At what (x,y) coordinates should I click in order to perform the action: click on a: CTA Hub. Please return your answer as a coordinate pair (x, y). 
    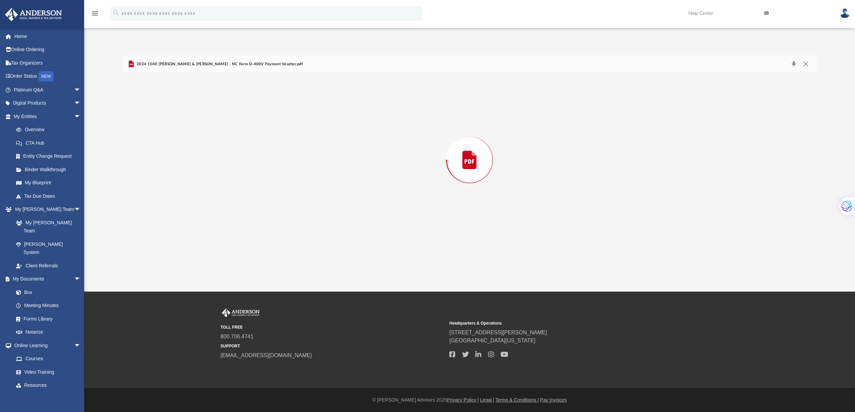
    Looking at the image, I should click on (50, 143).